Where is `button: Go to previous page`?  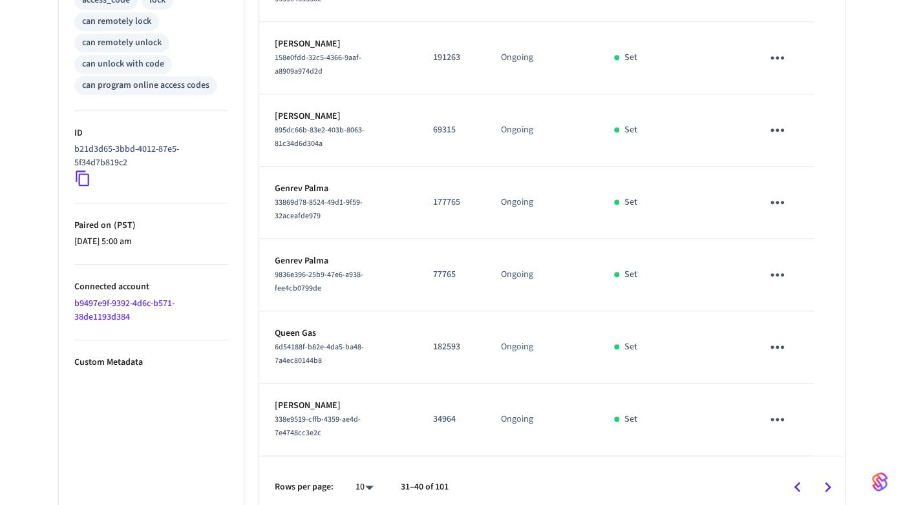 button: Go to previous page is located at coordinates (797, 487).